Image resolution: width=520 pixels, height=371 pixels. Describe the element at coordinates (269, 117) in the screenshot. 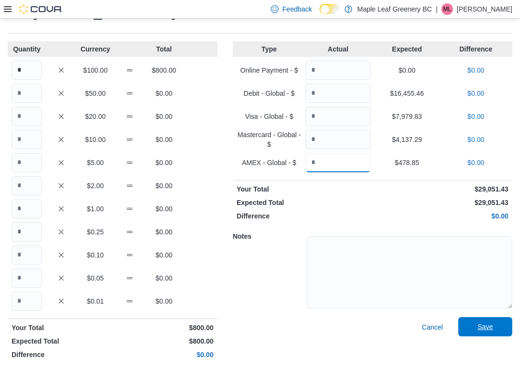

I see `p: Visa - Global - $` at that location.